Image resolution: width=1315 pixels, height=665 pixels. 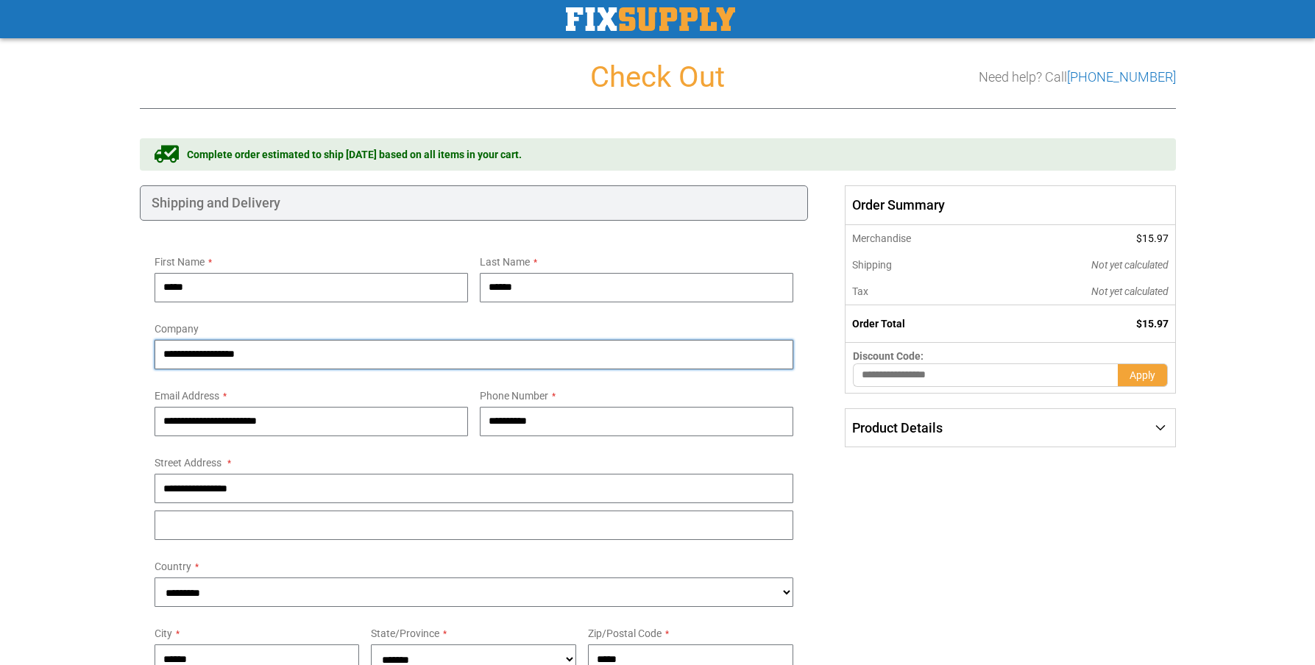 What do you see at coordinates (651, 19) in the screenshot?
I see `a: store logo` at bounding box center [651, 19].